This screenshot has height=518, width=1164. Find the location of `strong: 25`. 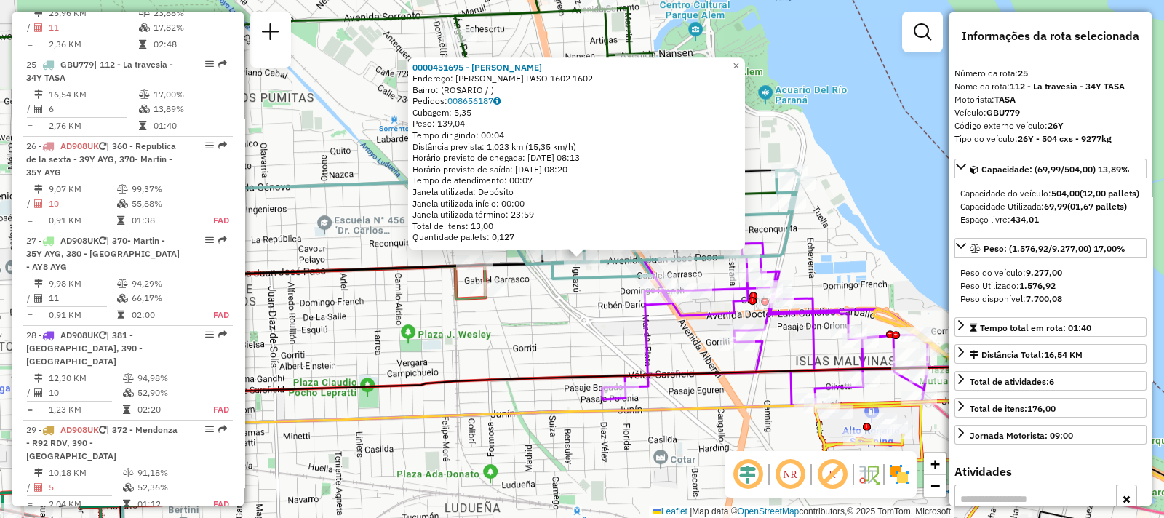

strong: 25 is located at coordinates (1023, 73).